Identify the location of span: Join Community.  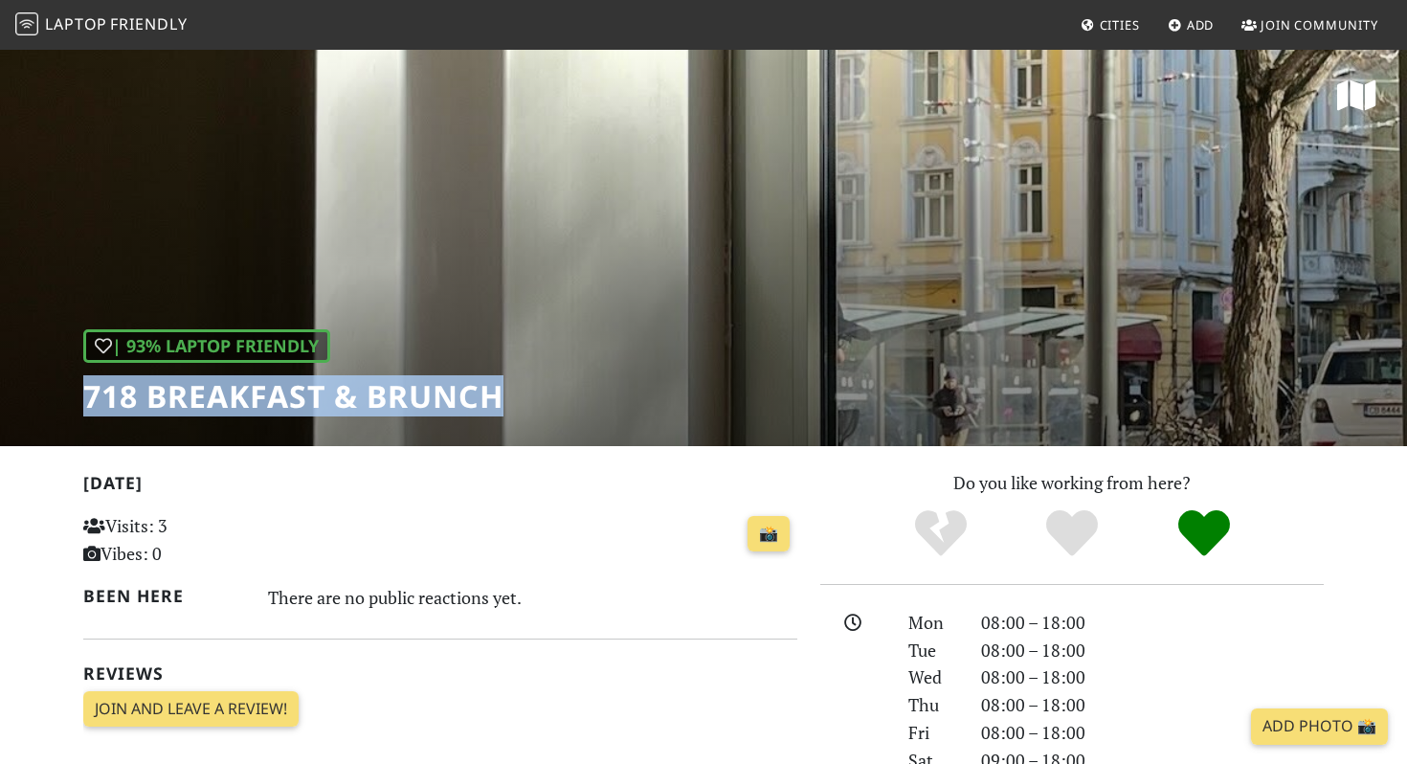
(1319, 25).